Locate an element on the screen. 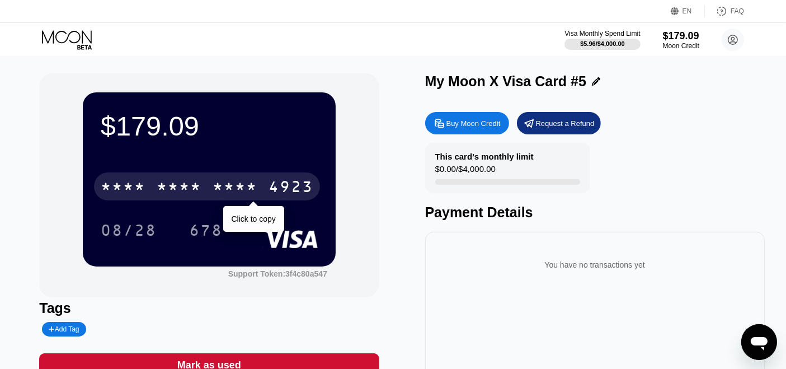 This screenshot has height=369, width=786. div: Moon Credit is located at coordinates (681, 46).